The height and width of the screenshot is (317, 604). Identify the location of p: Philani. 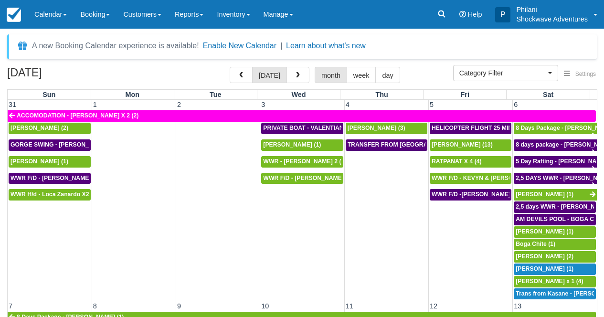
(552, 10).